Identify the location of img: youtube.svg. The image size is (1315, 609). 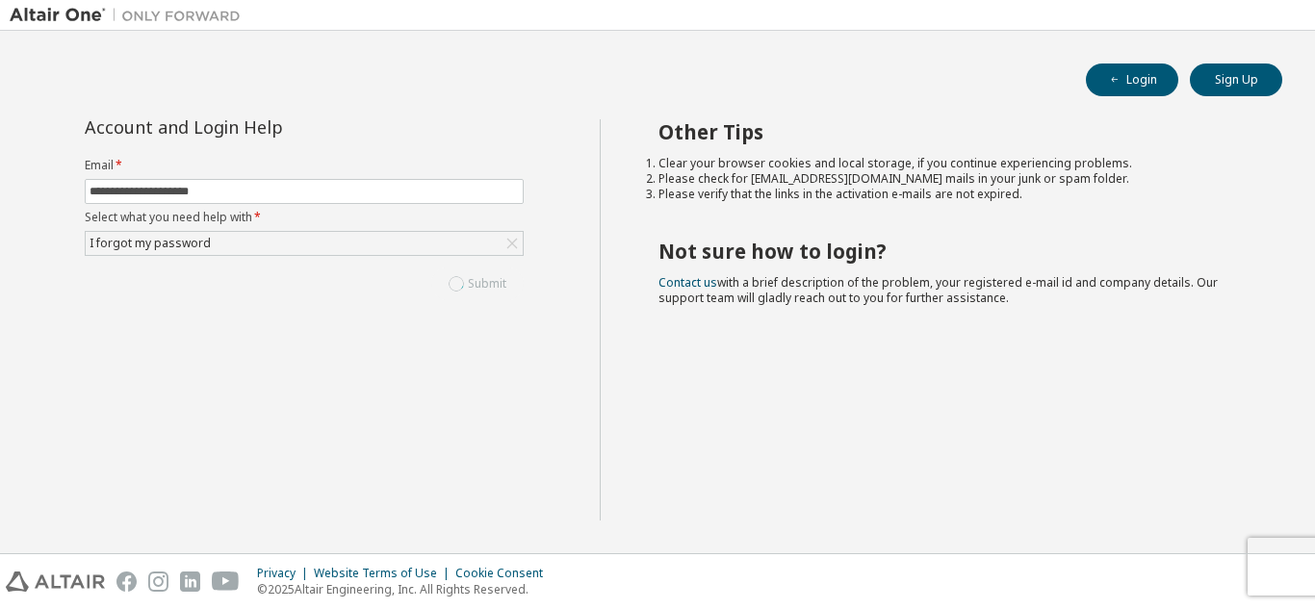
(225, 582).